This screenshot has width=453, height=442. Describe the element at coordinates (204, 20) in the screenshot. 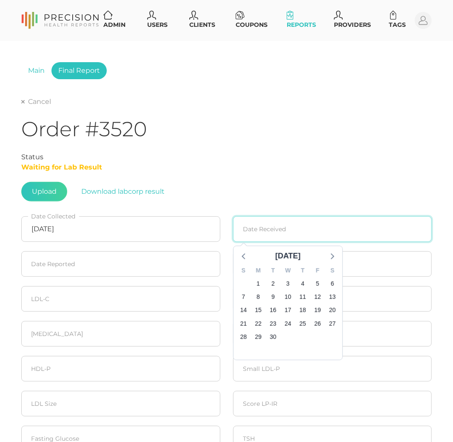

I see `a: Clients` at that location.